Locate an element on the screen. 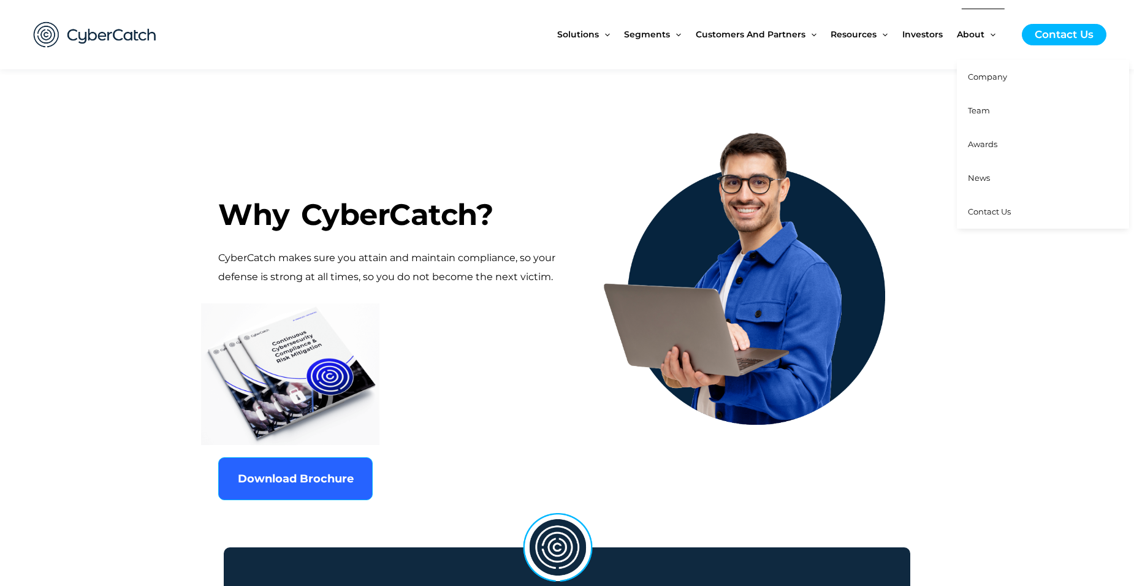 The height and width of the screenshot is (586, 1134). div: Contact Us is located at coordinates (1065, 34).